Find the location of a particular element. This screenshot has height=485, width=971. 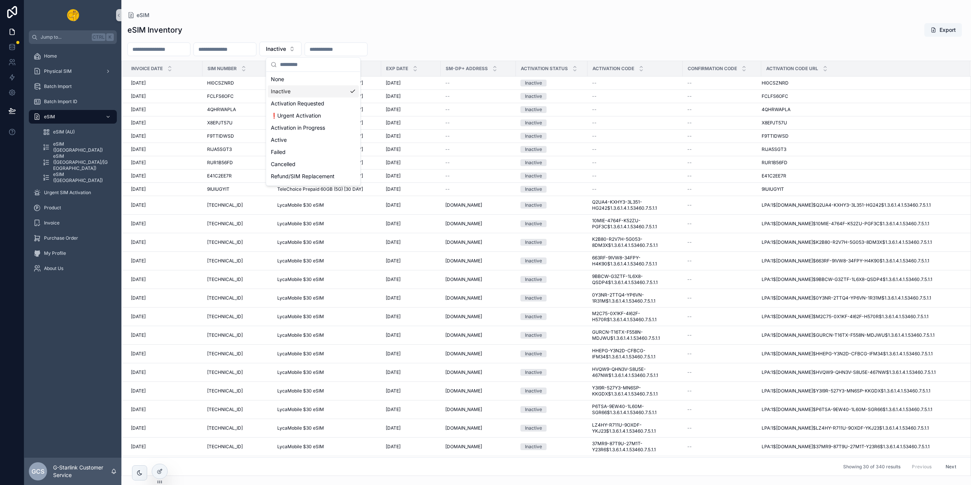

span: Purchase Order is located at coordinates (61, 238).